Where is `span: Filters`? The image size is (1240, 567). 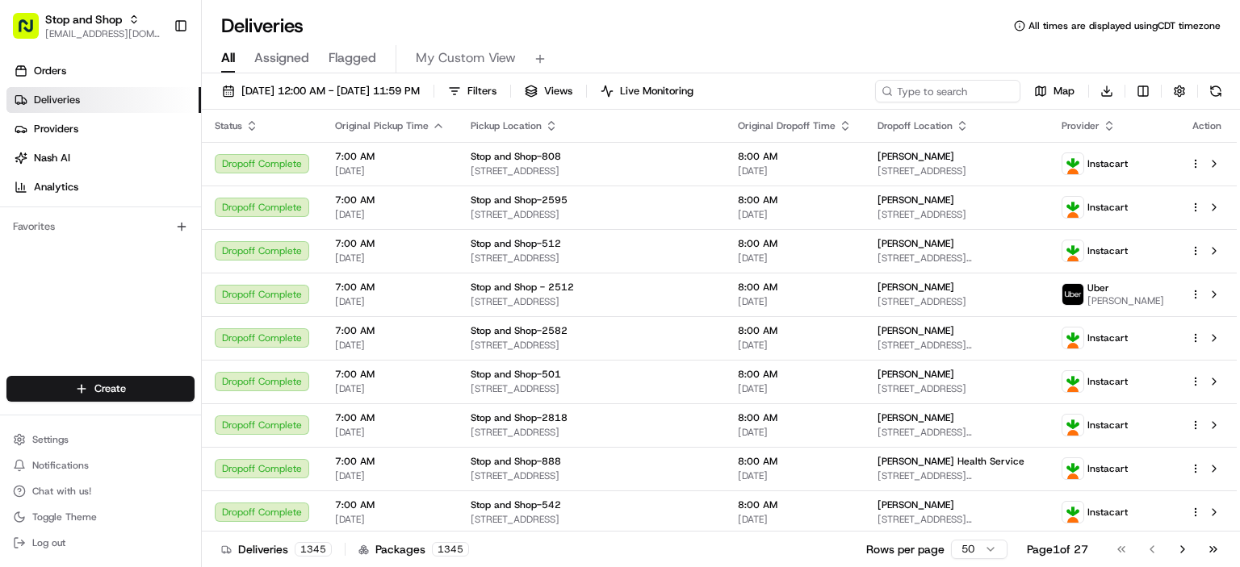 span: Filters is located at coordinates (482, 91).